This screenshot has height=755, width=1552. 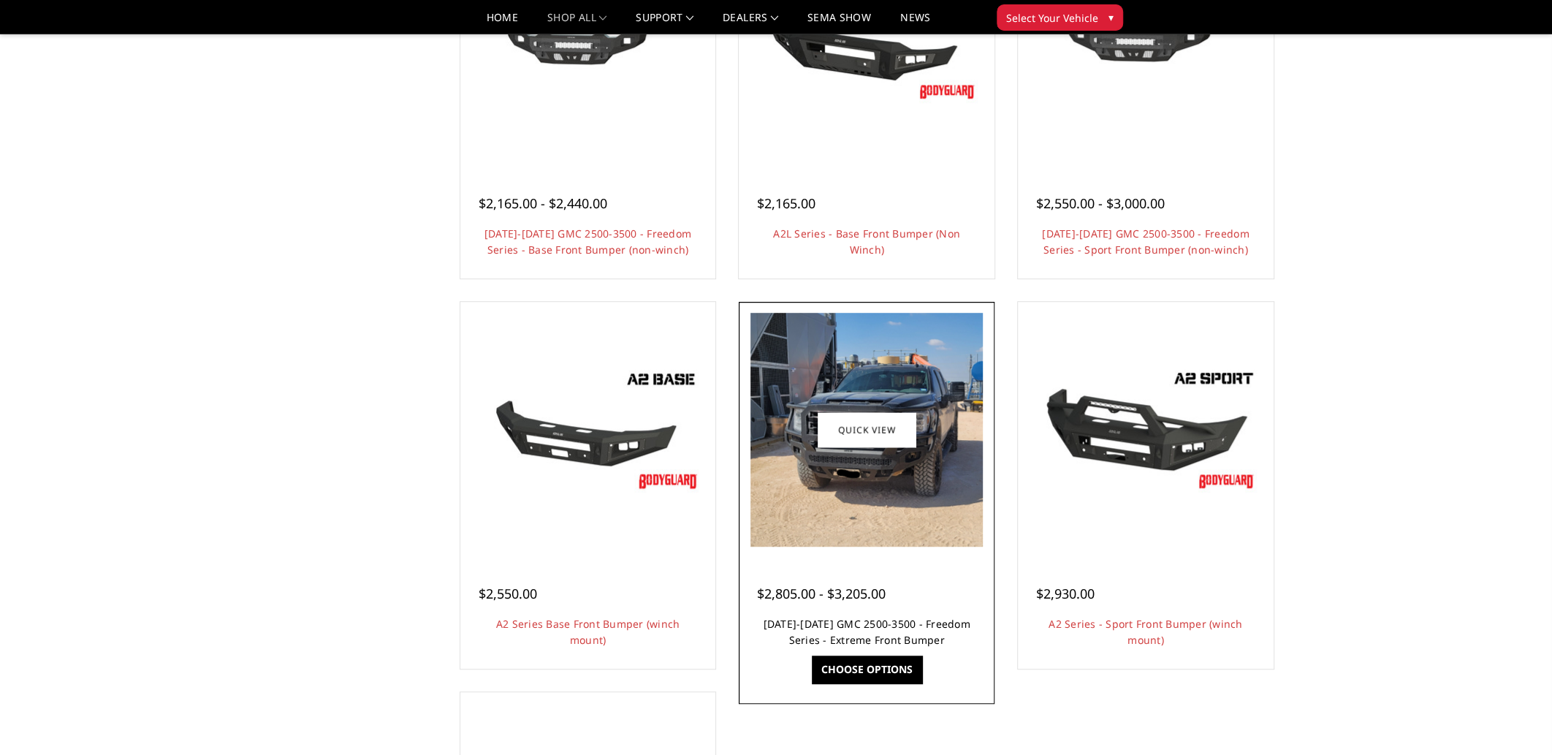 I want to click on a: A2L Series - Base Front Bumper (Non Winch), so click(x=867, y=241).